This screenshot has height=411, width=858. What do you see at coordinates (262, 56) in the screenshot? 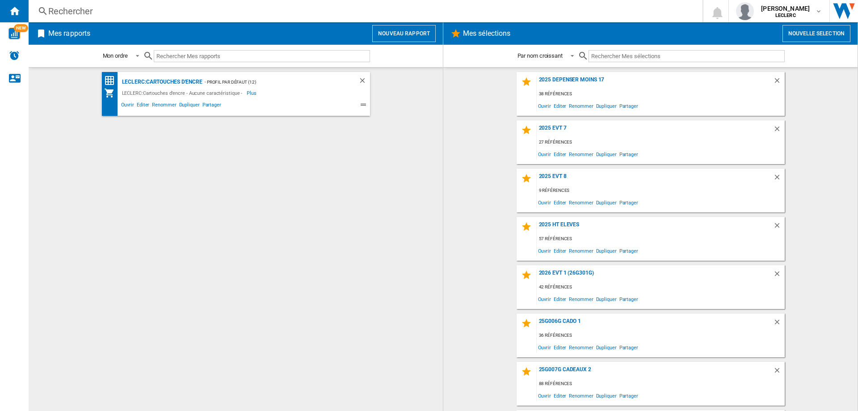
I see `input: Rechercher Mes rapports` at bounding box center [262, 56].